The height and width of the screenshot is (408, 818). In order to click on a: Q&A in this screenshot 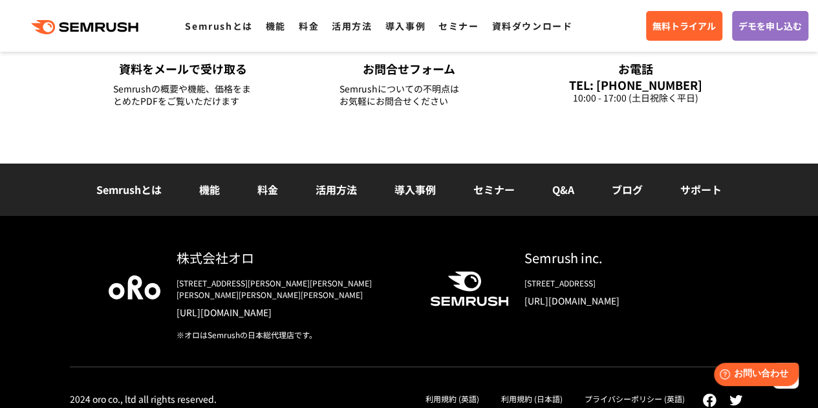, I will do `click(564, 190)`.